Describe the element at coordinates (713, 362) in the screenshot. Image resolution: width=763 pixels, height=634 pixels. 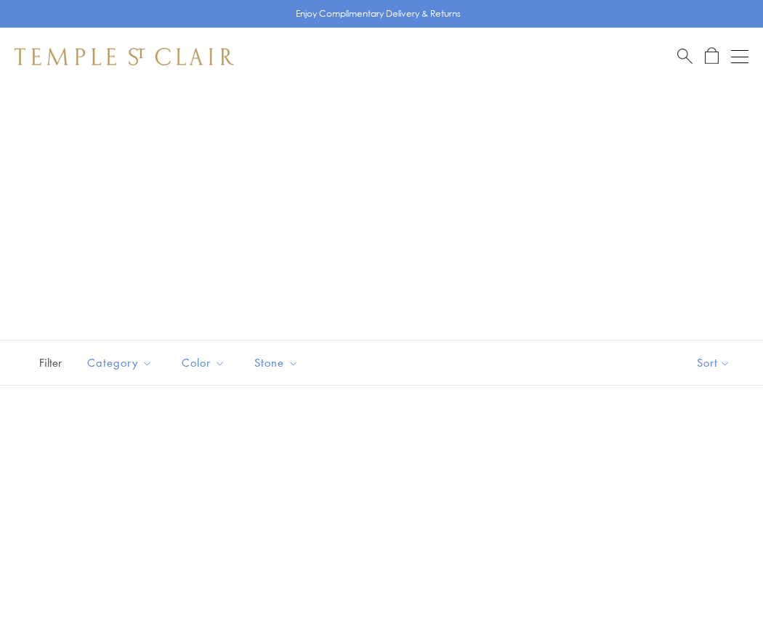
I see `button: Show sort by` at that location.